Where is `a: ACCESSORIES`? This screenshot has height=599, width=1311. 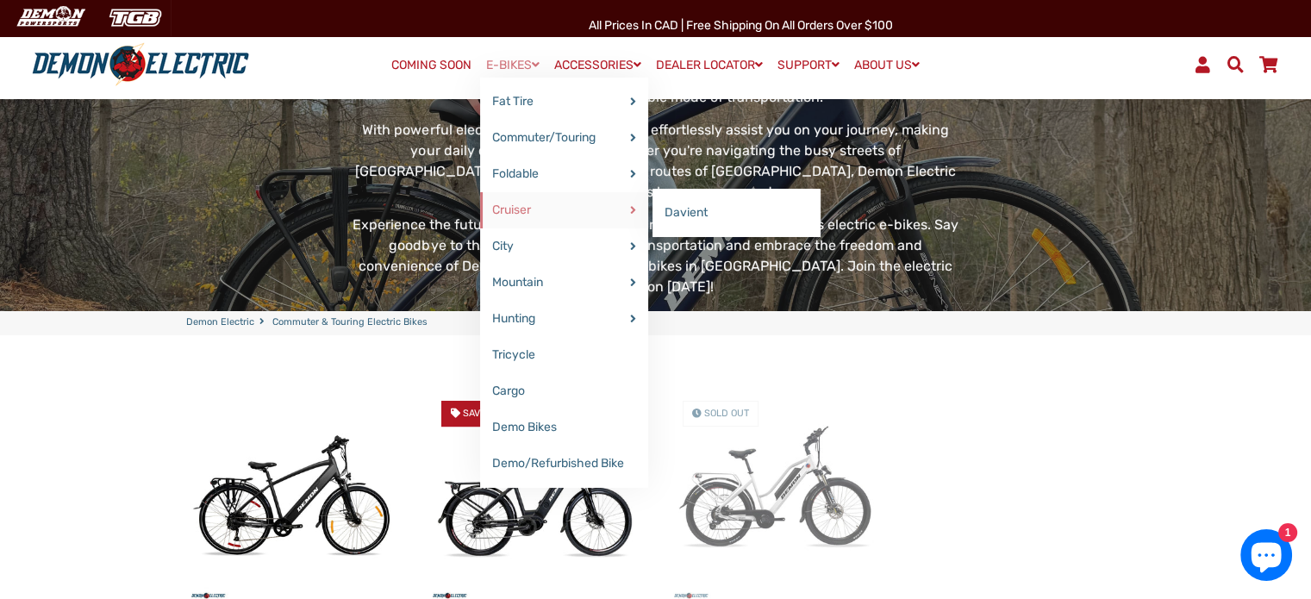 a: ACCESSORIES is located at coordinates (597, 65).